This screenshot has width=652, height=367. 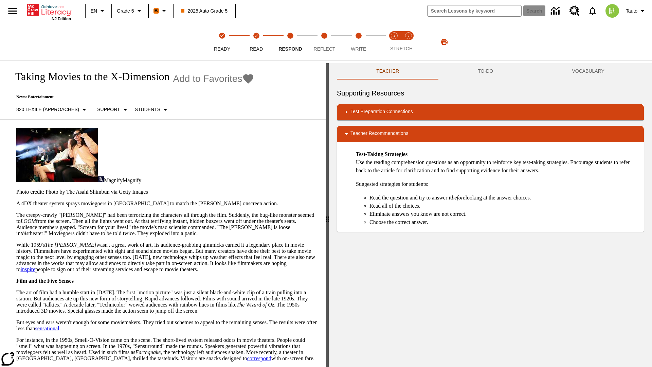 What do you see at coordinates (394, 42) in the screenshot?
I see `button: Stretch Read step 1 of 2` at bounding box center [394, 42].